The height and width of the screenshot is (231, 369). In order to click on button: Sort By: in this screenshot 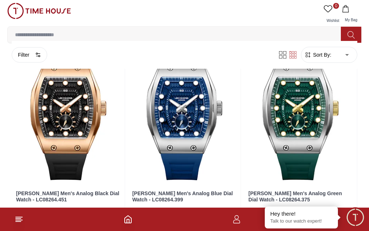, I will do `click(317, 55)`.